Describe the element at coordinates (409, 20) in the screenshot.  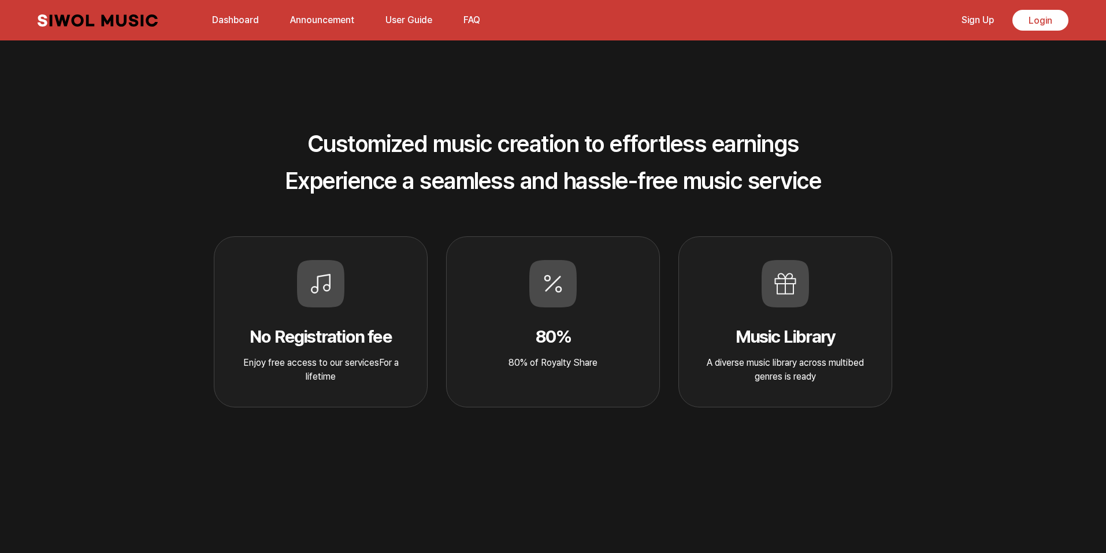
I see `a: User Guide` at that location.